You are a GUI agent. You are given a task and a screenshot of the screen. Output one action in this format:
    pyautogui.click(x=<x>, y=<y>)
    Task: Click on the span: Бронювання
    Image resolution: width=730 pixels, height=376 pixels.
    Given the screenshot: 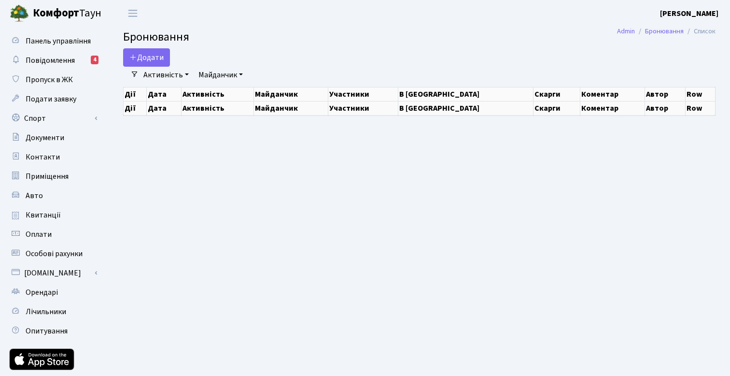 What is the action you would take?
    pyautogui.click(x=156, y=37)
    